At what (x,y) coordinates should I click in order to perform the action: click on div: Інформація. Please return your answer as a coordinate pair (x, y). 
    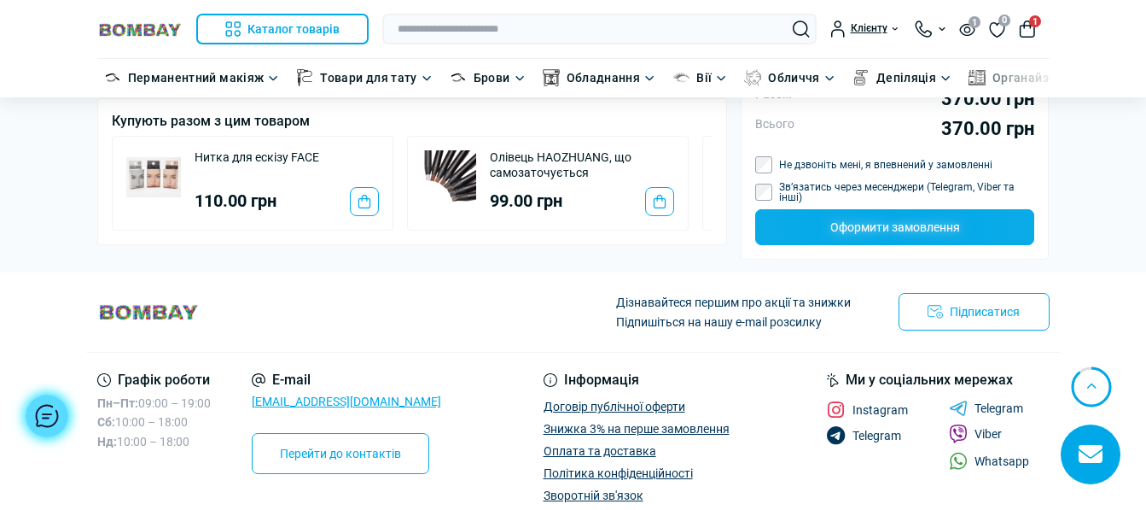
    Looking at the image, I should click on (637, 380).